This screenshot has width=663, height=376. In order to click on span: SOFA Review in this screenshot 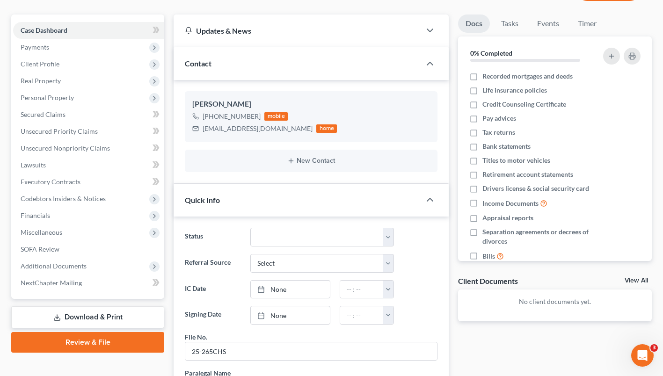, I will do `click(40, 249)`.